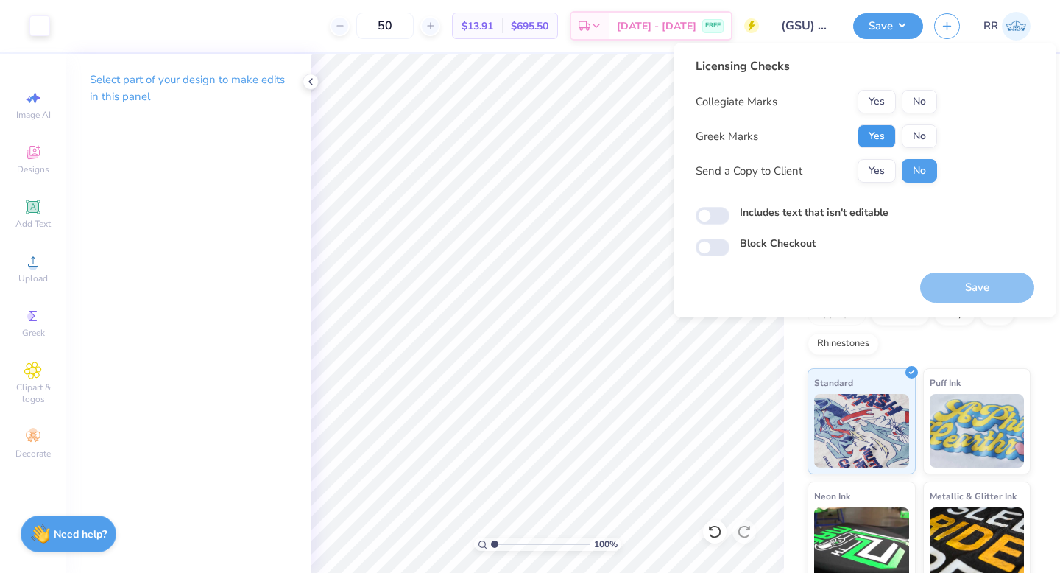  I want to click on p: Select part of your design to make edits in this panel, so click(188, 88).